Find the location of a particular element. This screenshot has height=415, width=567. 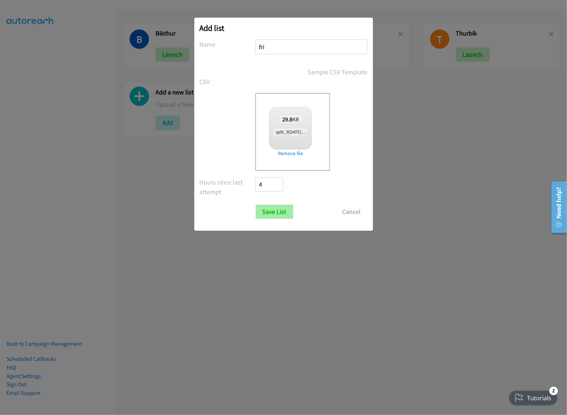

a: Remove file is located at coordinates (291, 153).